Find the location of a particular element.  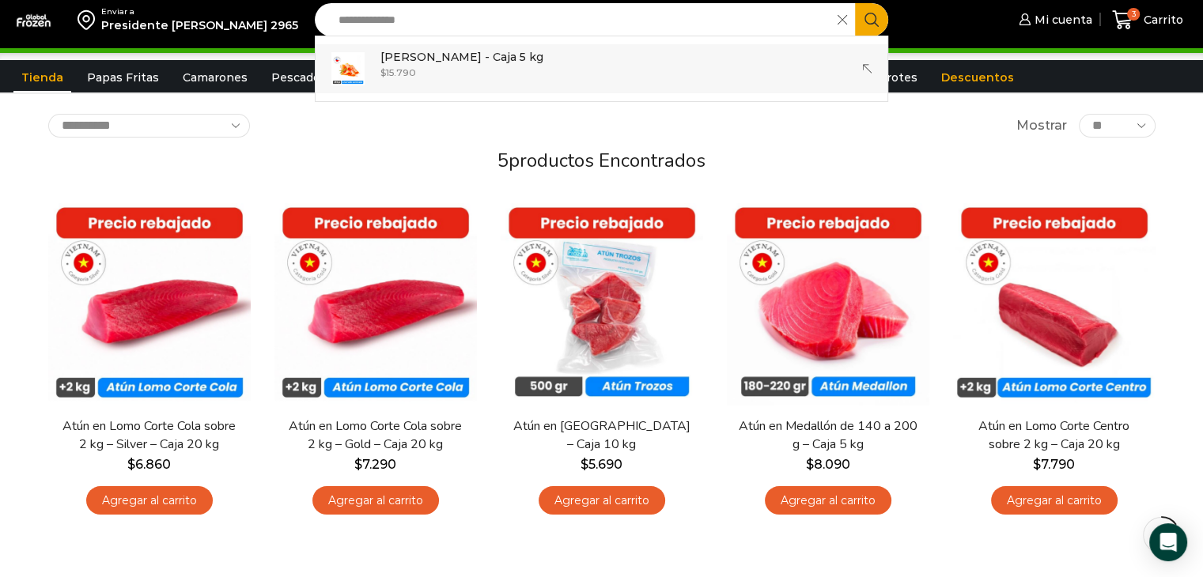

button: Search button is located at coordinates (872, 20).